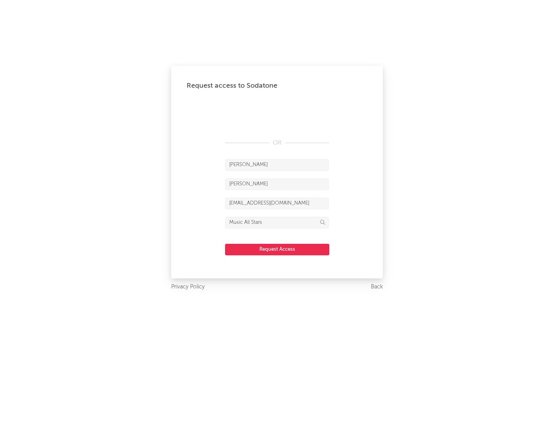 The image size is (554, 423). Describe the element at coordinates (277, 184) in the screenshot. I see `input: Last Name` at that location.